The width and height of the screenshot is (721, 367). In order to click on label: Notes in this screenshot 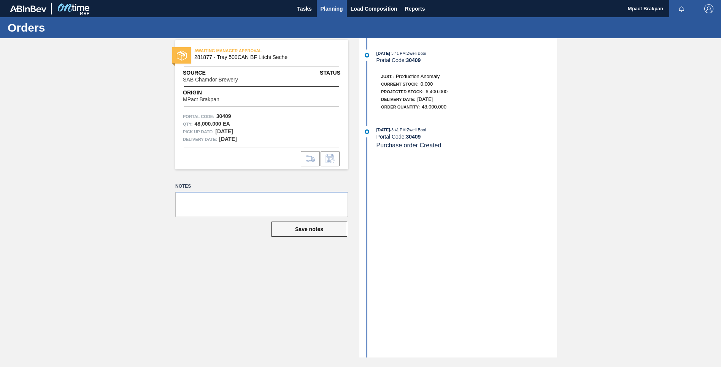, I will do `click(262, 186)`.